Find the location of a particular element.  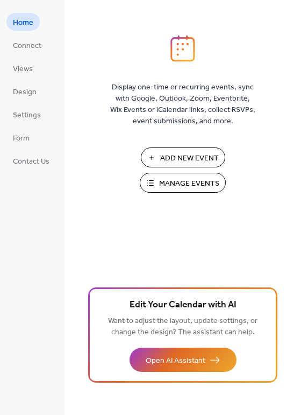

span: Views is located at coordinates (23, 69).